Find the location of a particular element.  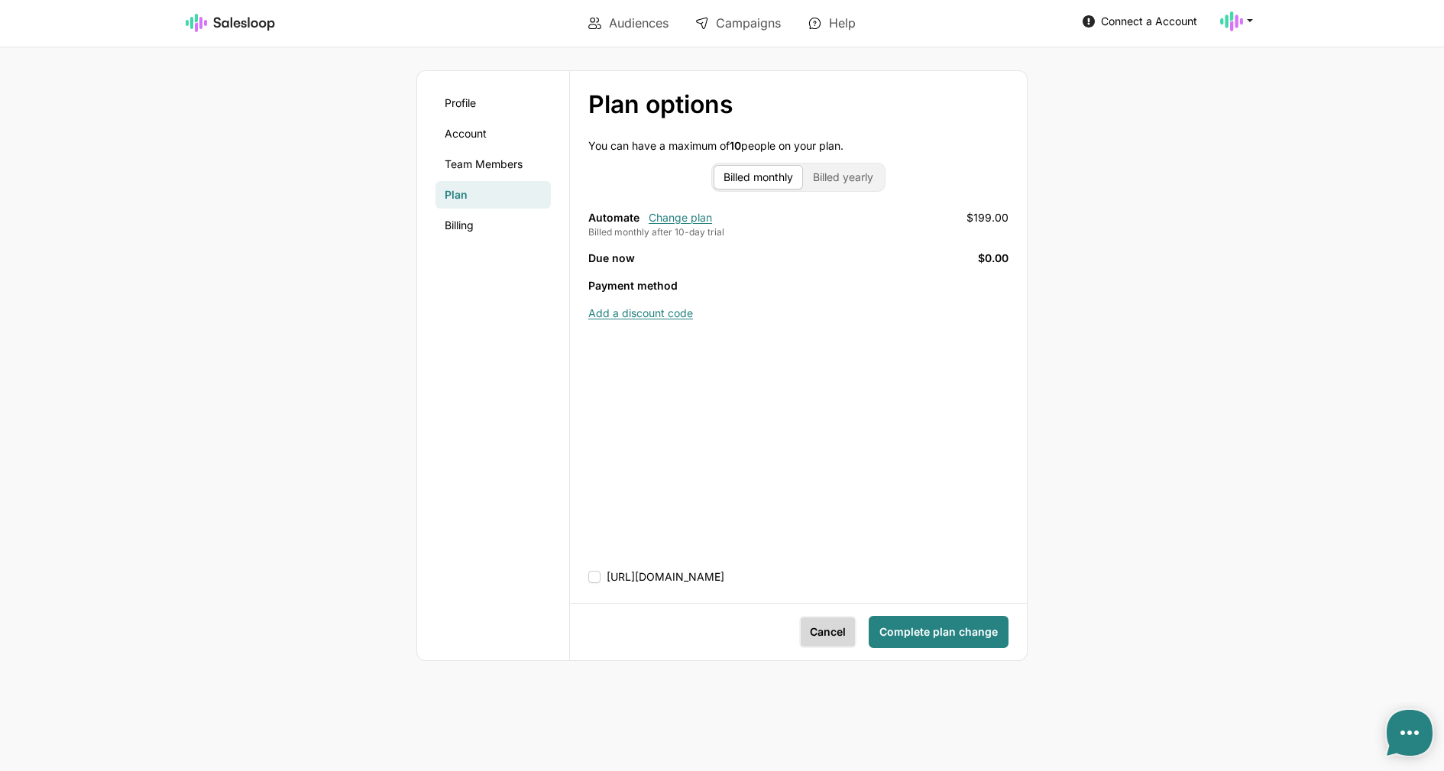

a: Add a discount code is located at coordinates (640, 313).